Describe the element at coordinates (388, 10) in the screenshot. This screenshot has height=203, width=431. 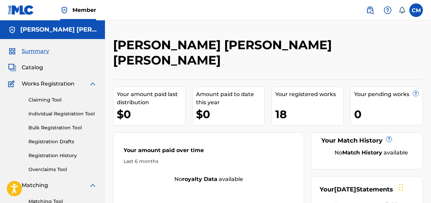
I see `div: Help` at that location.